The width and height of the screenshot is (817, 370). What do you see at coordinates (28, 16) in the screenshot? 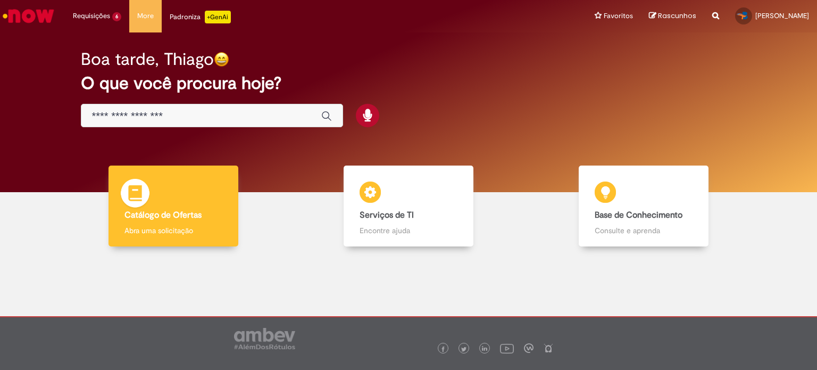
I see `img: ServiceNow` at bounding box center [28, 16].